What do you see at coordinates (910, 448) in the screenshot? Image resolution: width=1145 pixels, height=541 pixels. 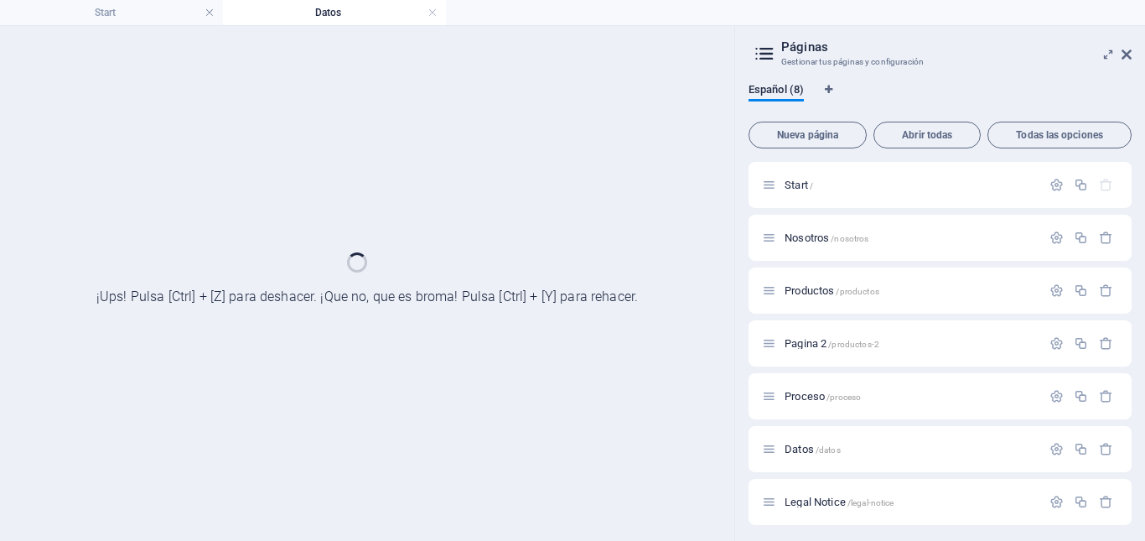 I see `div: Datos/datos` at bounding box center [910, 448].